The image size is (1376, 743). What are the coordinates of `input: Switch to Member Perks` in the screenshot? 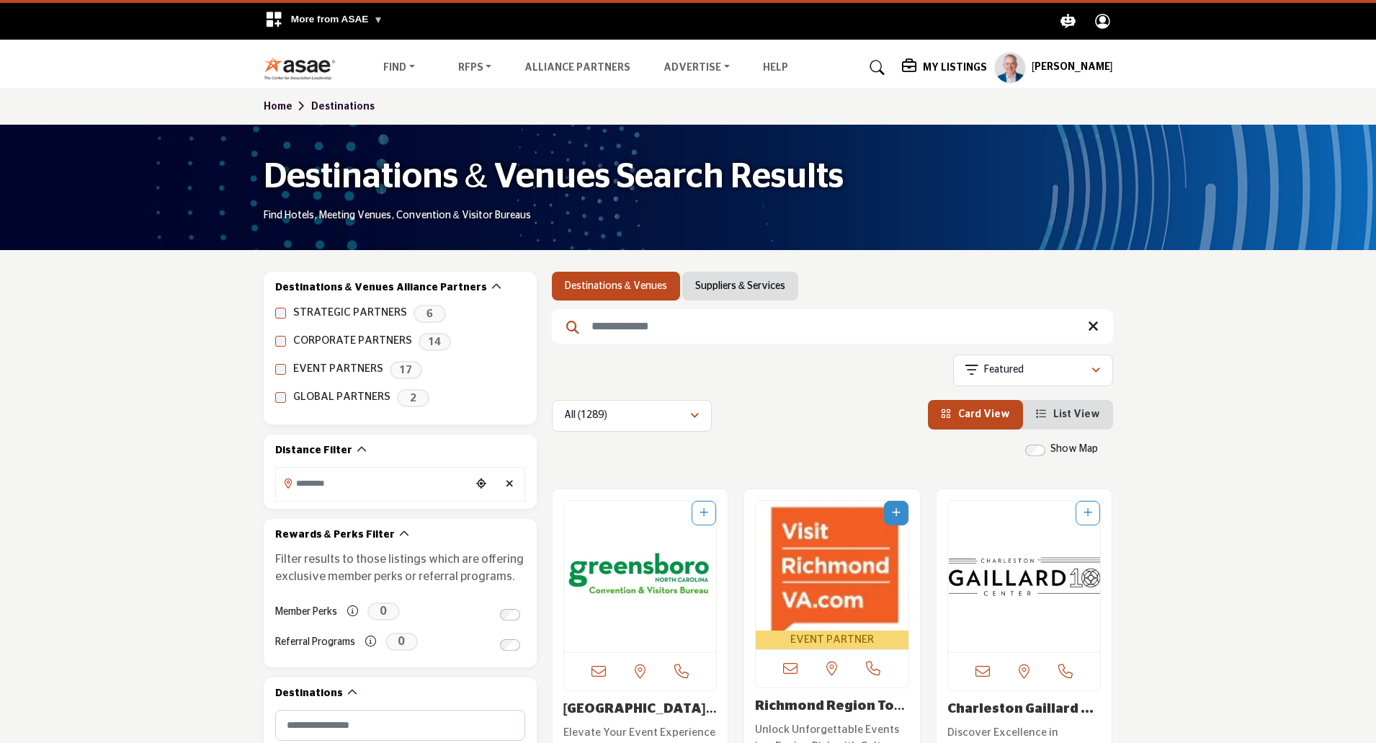 It's located at (510, 614).